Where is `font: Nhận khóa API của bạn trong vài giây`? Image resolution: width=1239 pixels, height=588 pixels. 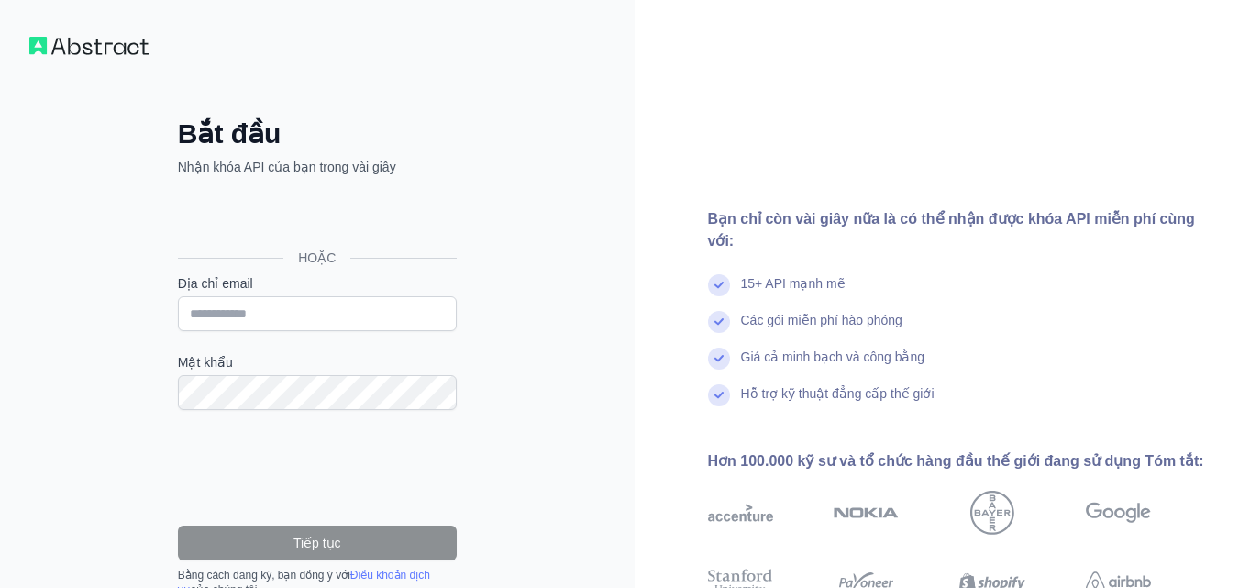
font: Nhận khóa API của bạn trong vài giây is located at coordinates (287, 167).